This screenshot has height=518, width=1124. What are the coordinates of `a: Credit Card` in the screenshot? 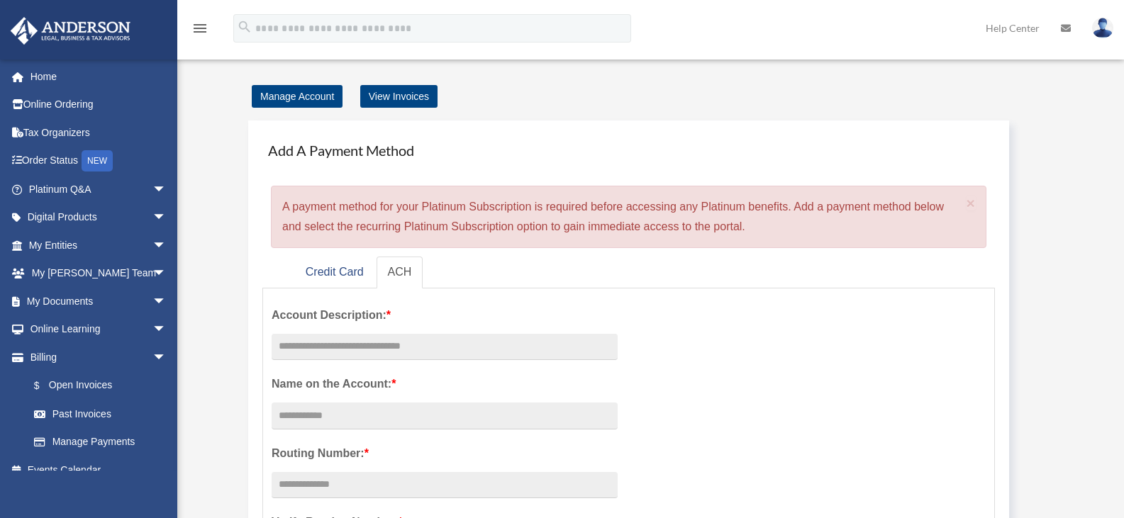 It's located at (335, 272).